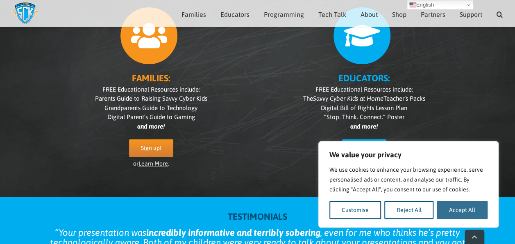 The height and width of the screenshot is (244, 515). I want to click on span: Programming, so click(284, 14).